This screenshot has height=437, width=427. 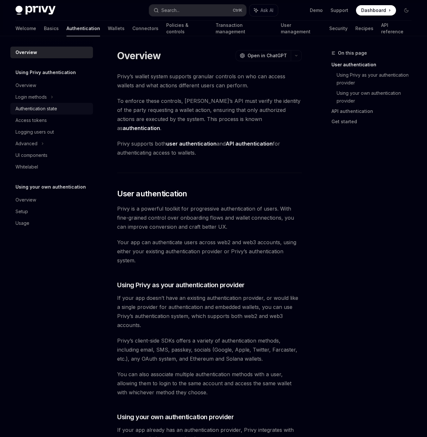 I want to click on span: Your app can authenticate users across web2 and web3 accounts, using either your existing authent..., so click(x=210, y=251).